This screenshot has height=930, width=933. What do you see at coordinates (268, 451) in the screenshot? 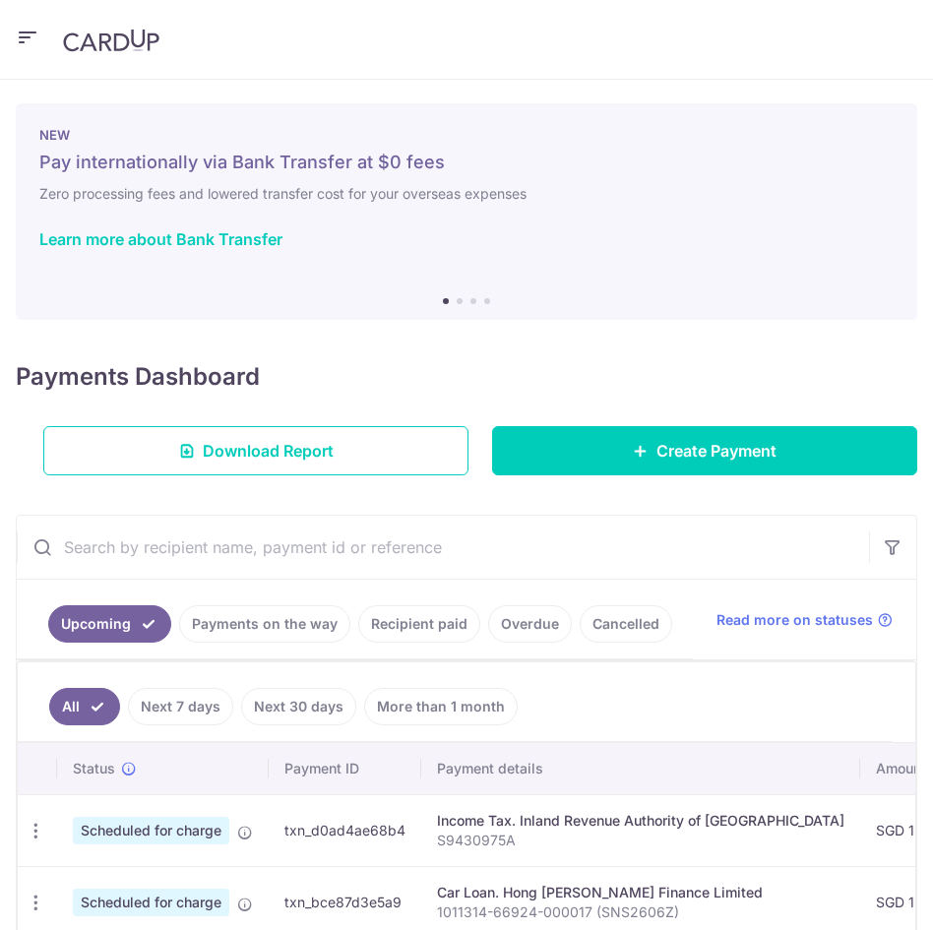
I see `span: Download Report` at bounding box center [268, 451].